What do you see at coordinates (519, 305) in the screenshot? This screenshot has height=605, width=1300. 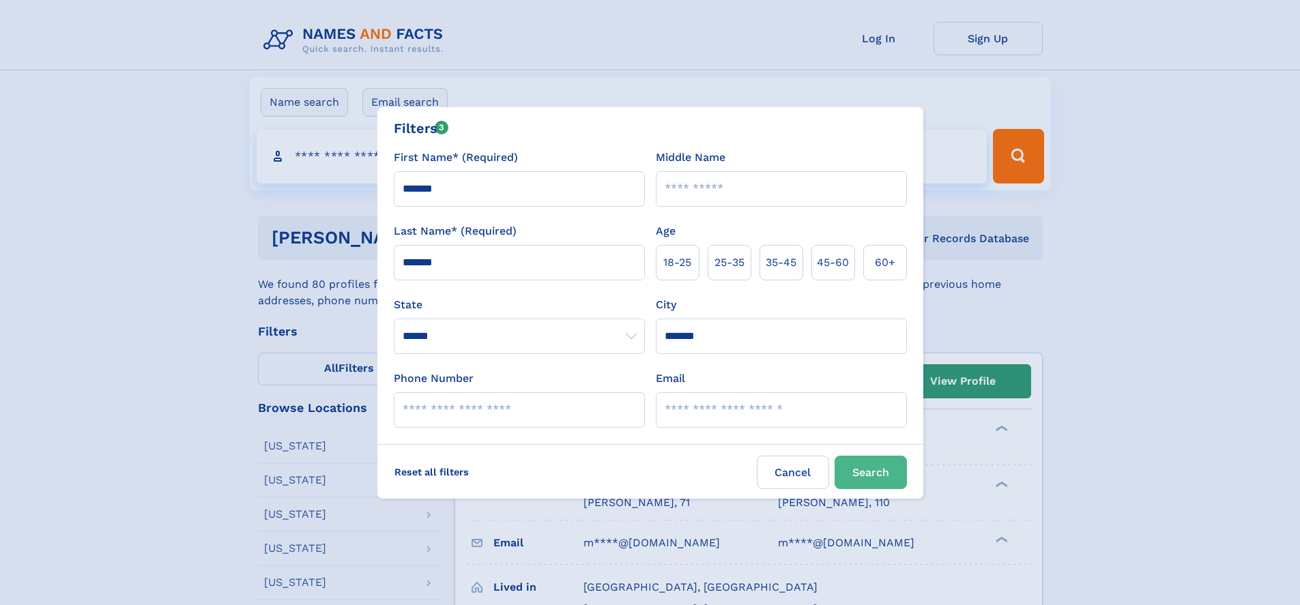 I see `label: State` at bounding box center [519, 305].